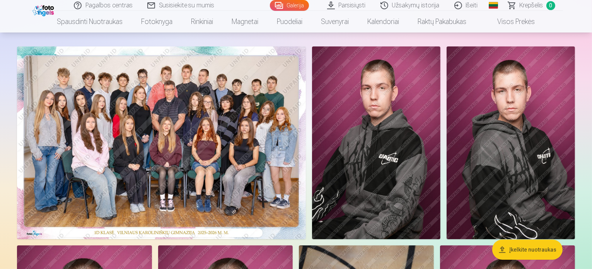 The width and height of the screenshot is (592, 269). What do you see at coordinates (290, 22) in the screenshot?
I see `a: Puodeliai` at bounding box center [290, 22].